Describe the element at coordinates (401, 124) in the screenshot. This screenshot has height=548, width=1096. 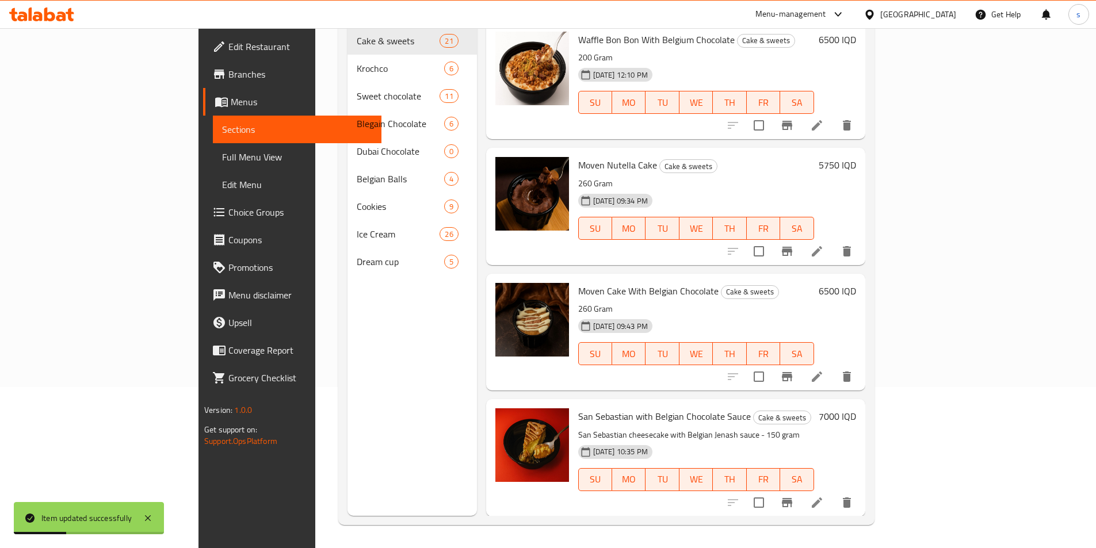
I see `span: Blegain Chocolate` at that location.